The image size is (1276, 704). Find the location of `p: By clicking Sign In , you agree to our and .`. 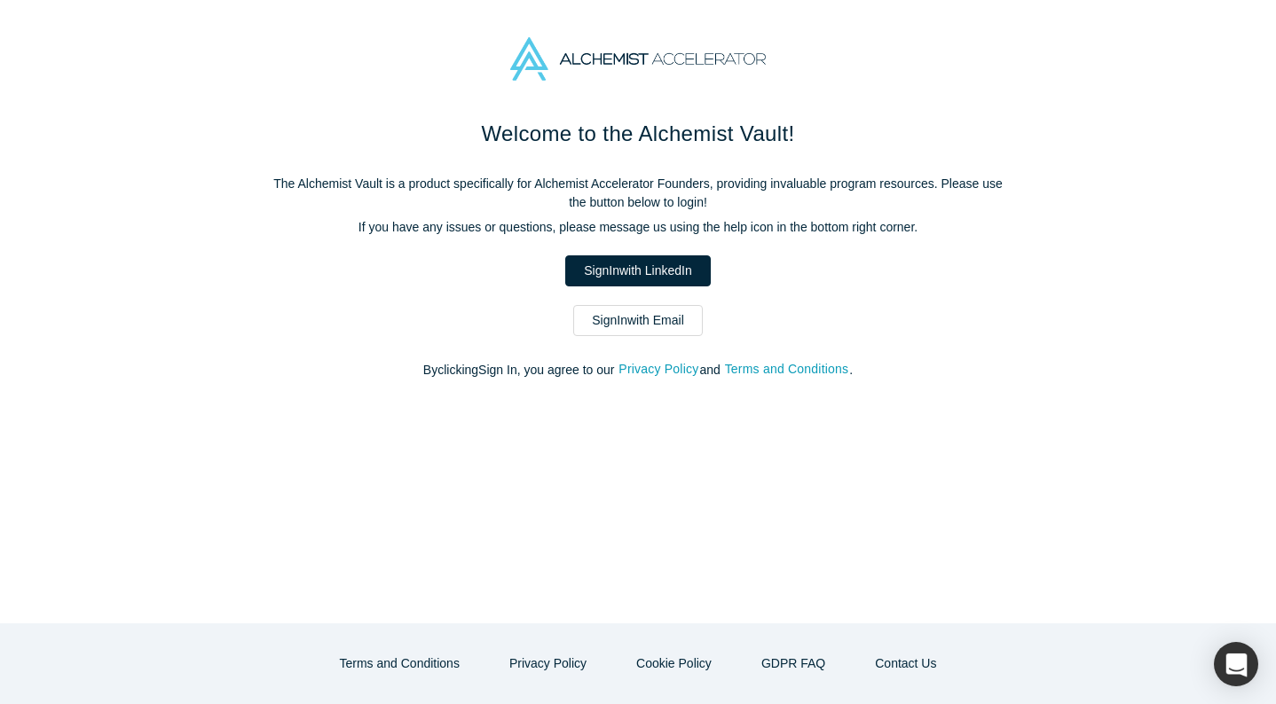

p: By clicking Sign In , you agree to our and . is located at coordinates (638, 370).